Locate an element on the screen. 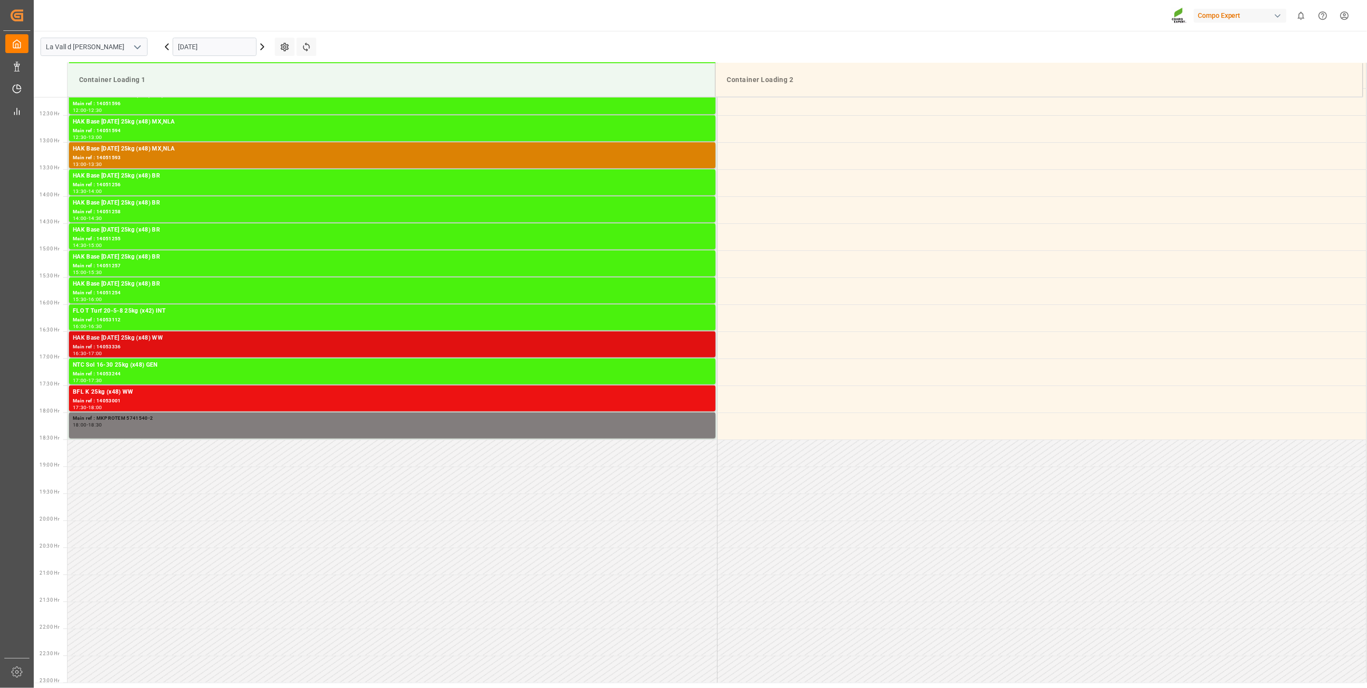 This screenshot has width=1367, height=688. span: 15:00 Hr is located at coordinates (49, 248).